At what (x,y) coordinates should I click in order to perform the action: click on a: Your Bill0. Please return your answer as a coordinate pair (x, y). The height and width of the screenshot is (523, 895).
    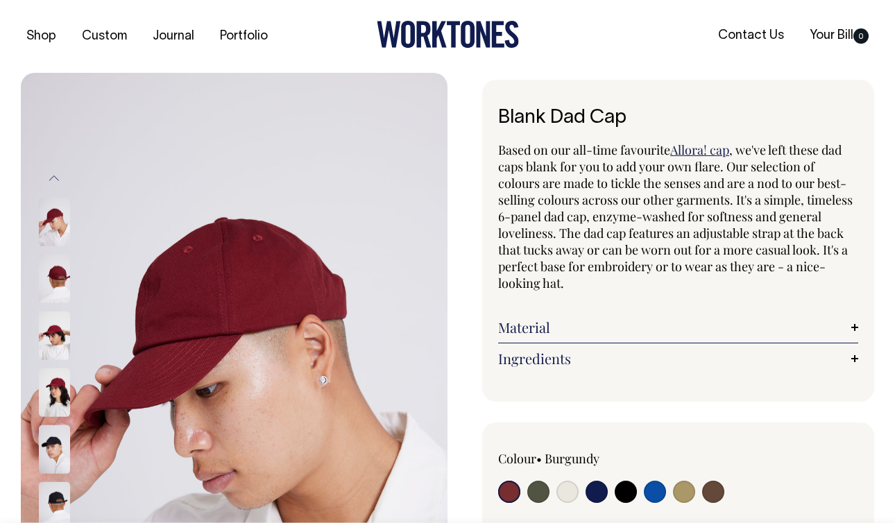
    Looking at the image, I should click on (838, 35).